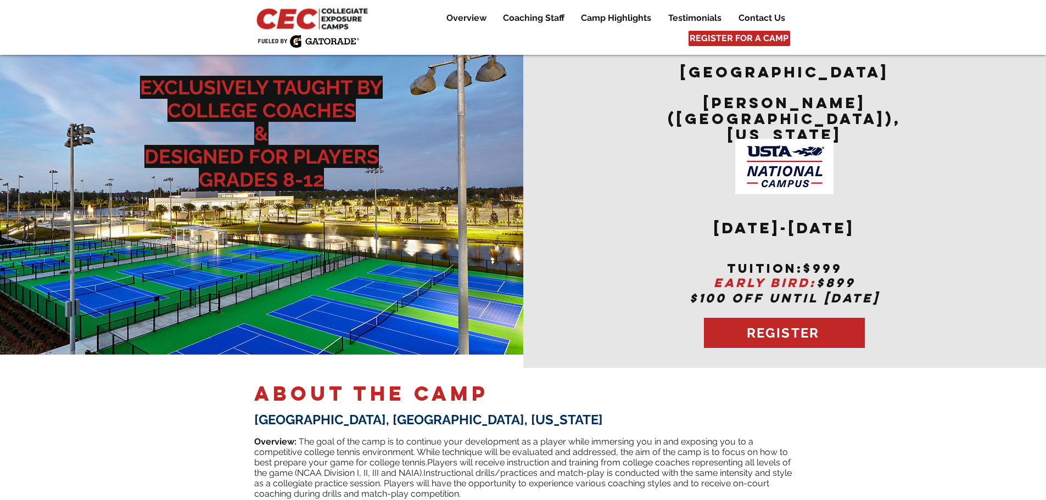 The height and width of the screenshot is (500, 1046). I want to click on span: Overview:, so click(275, 442).